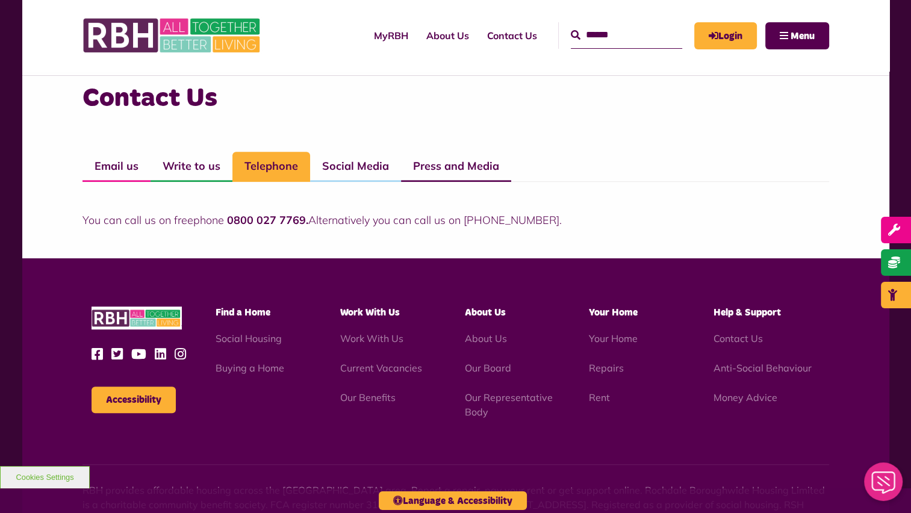 The height and width of the screenshot is (513, 911). Describe the element at coordinates (26, 23) in the screenshot. I see `div: Close Web Assistant` at that location.